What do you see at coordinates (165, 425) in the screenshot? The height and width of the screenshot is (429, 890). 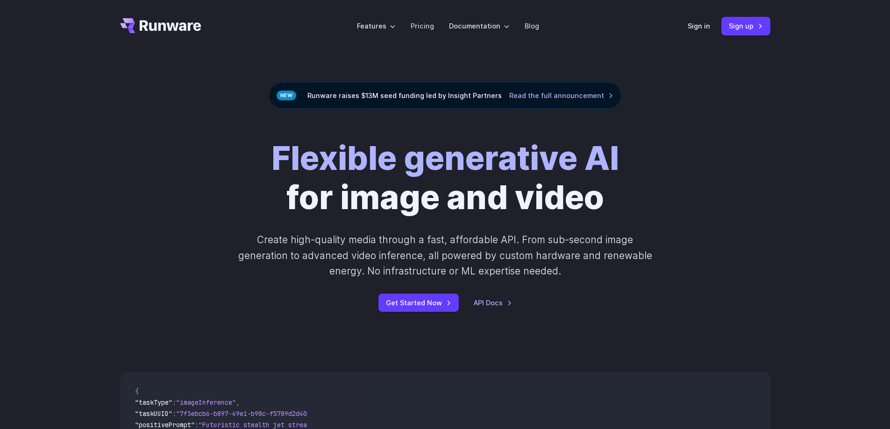 I see `span: "positivePrompt"` at bounding box center [165, 425].